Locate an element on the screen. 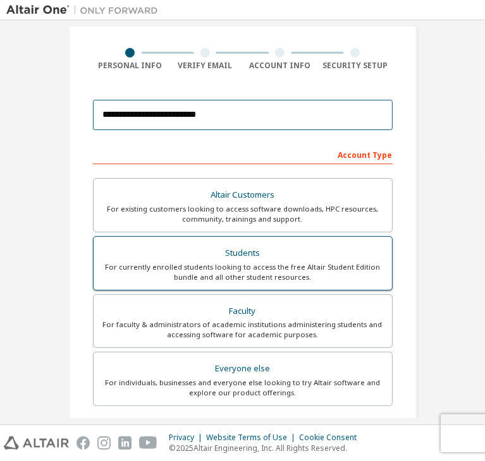 This screenshot has height=461, width=485. img: facebook.svg is located at coordinates (83, 443).